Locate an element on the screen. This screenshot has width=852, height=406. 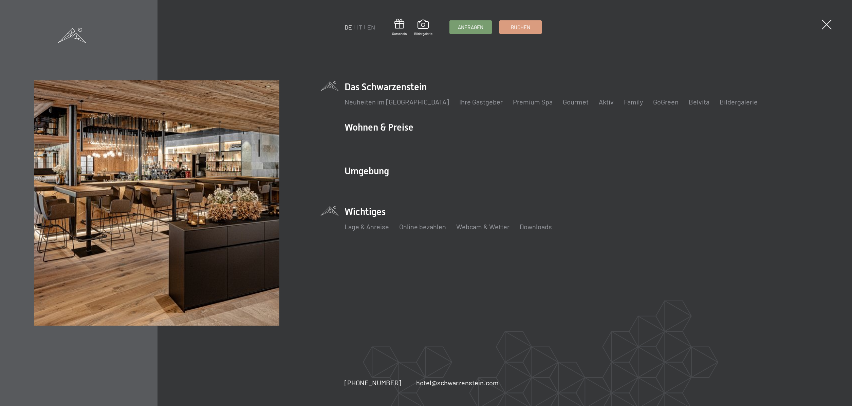
span: Bildergalerie is located at coordinates (423, 34).